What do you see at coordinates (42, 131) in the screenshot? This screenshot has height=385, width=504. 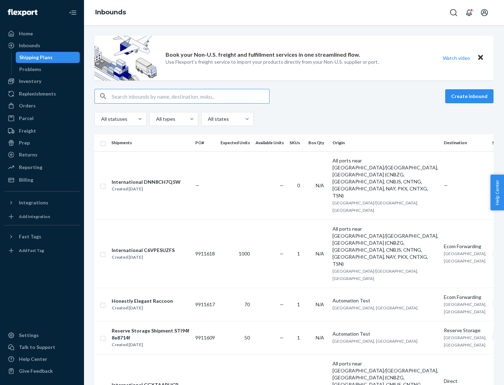 I see `a: Freight` at bounding box center [42, 131].